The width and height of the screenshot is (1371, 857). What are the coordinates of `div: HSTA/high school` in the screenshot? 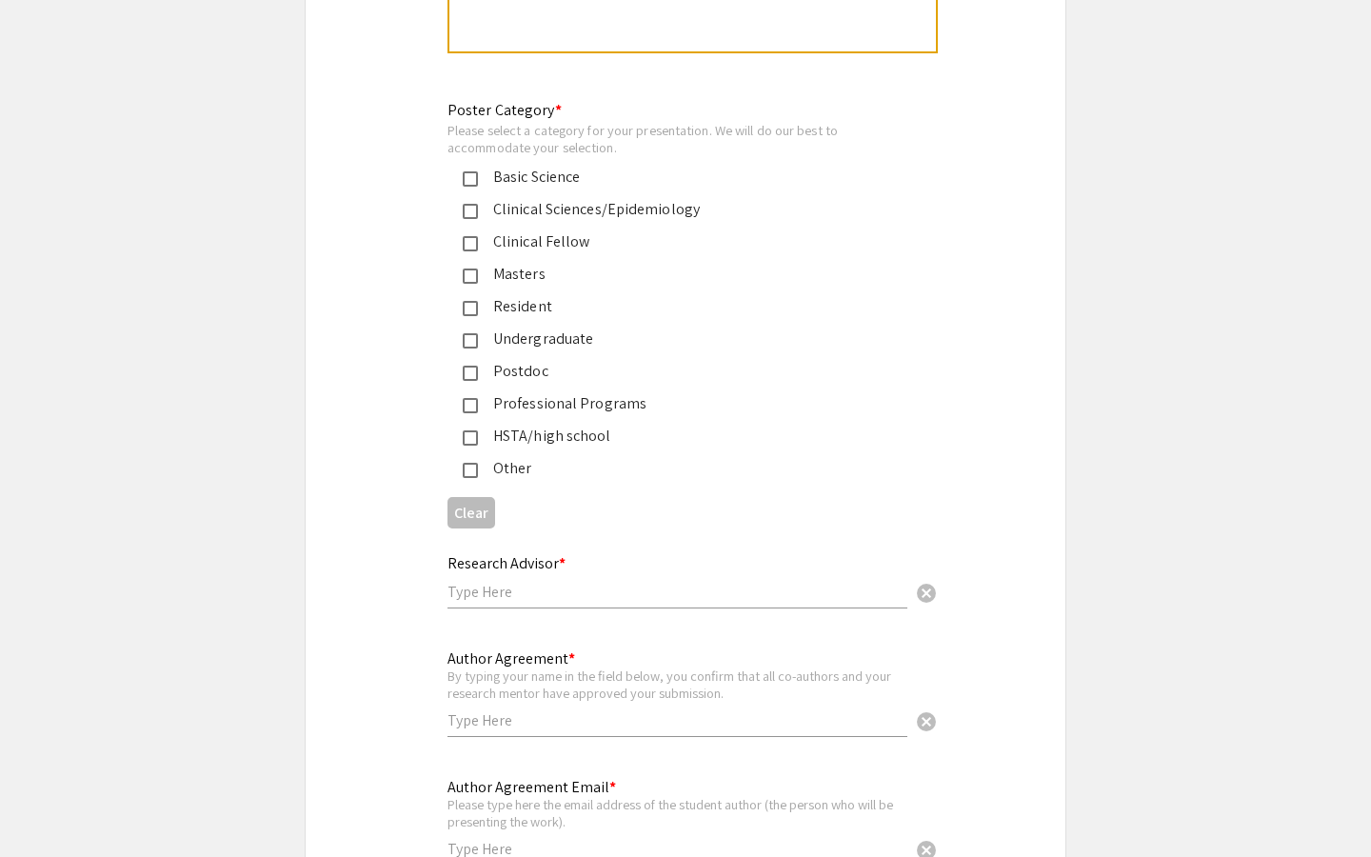 It's located at (678, 436).